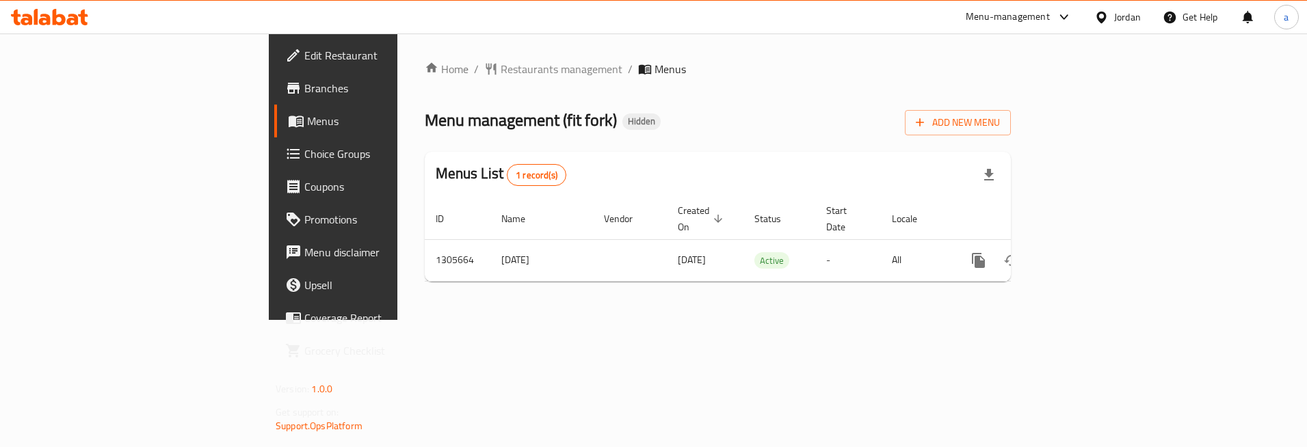  What do you see at coordinates (641, 121) in the screenshot?
I see `span: Hidden` at bounding box center [641, 121].